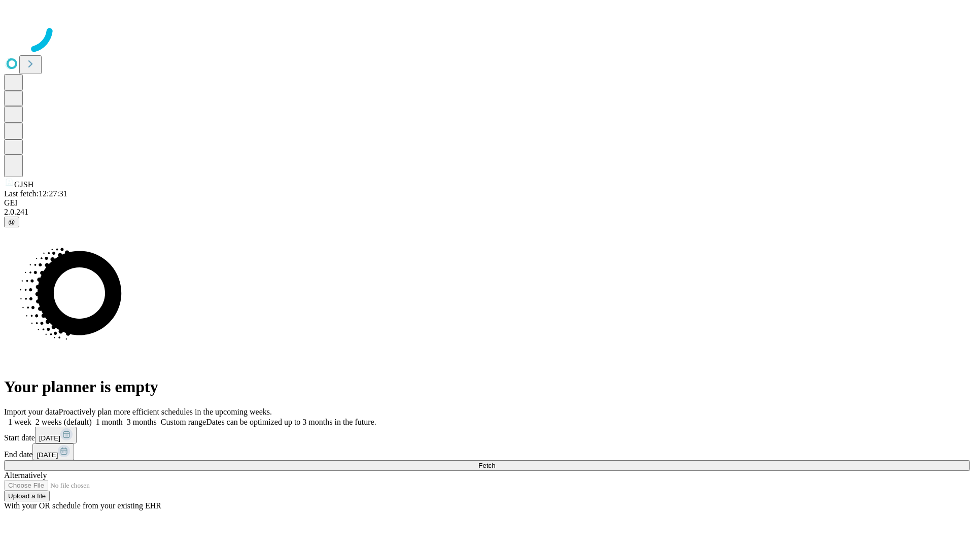 This screenshot has width=974, height=548. I want to click on span: Last fetch: 12:27:31, so click(36, 193).